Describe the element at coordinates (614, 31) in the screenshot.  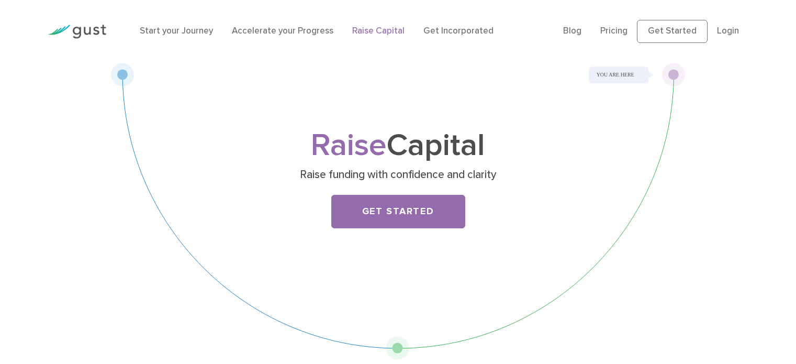
I see `a: Pricing` at that location.